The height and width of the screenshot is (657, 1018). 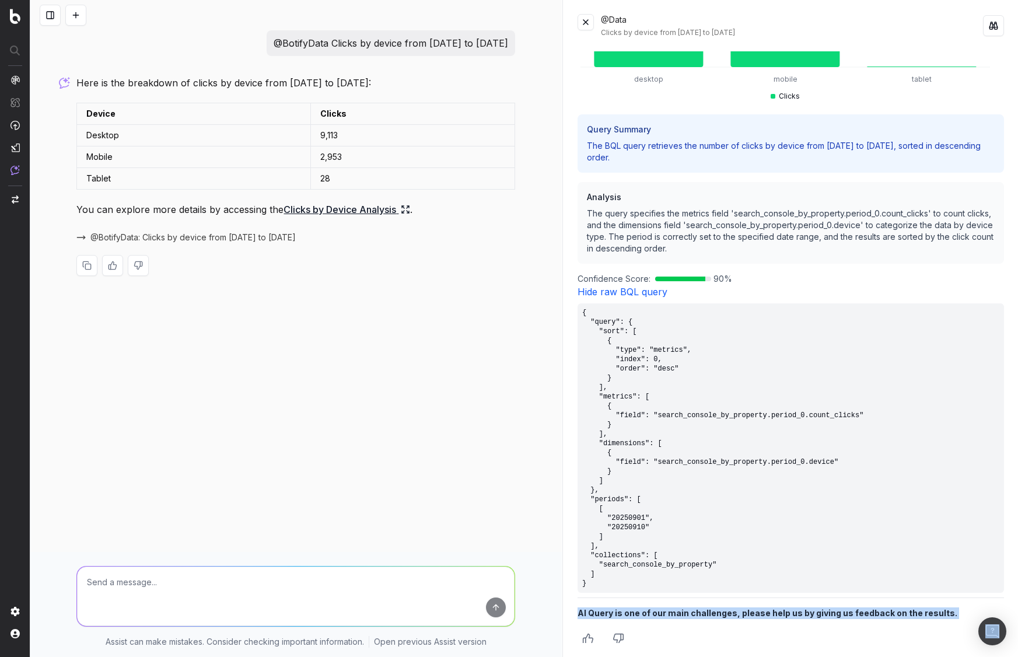 What do you see at coordinates (921, 79) in the screenshot?
I see `tspan: tablet` at bounding box center [921, 79].